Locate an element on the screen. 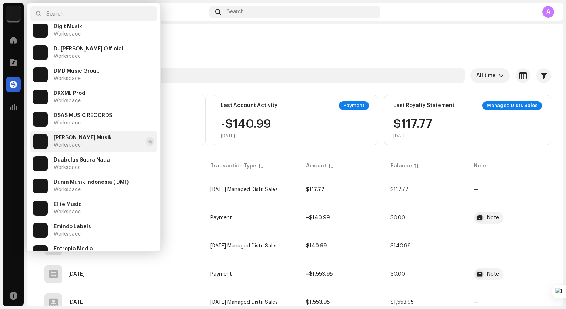 The width and height of the screenshot is (566, 309). div: A is located at coordinates (548, 12).